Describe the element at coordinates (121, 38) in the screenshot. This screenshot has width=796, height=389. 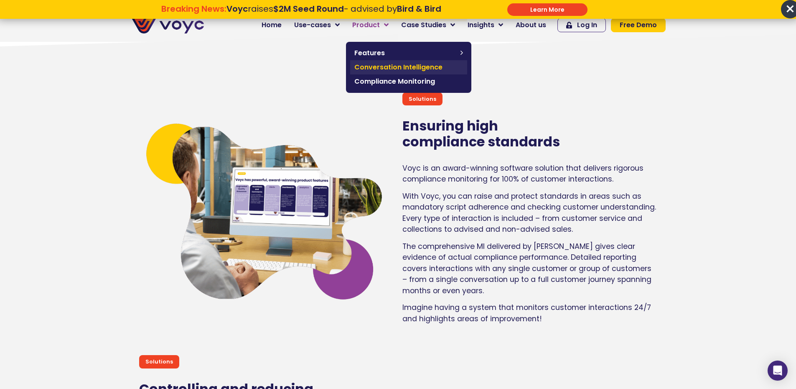
I see `span: Phone` at that location.